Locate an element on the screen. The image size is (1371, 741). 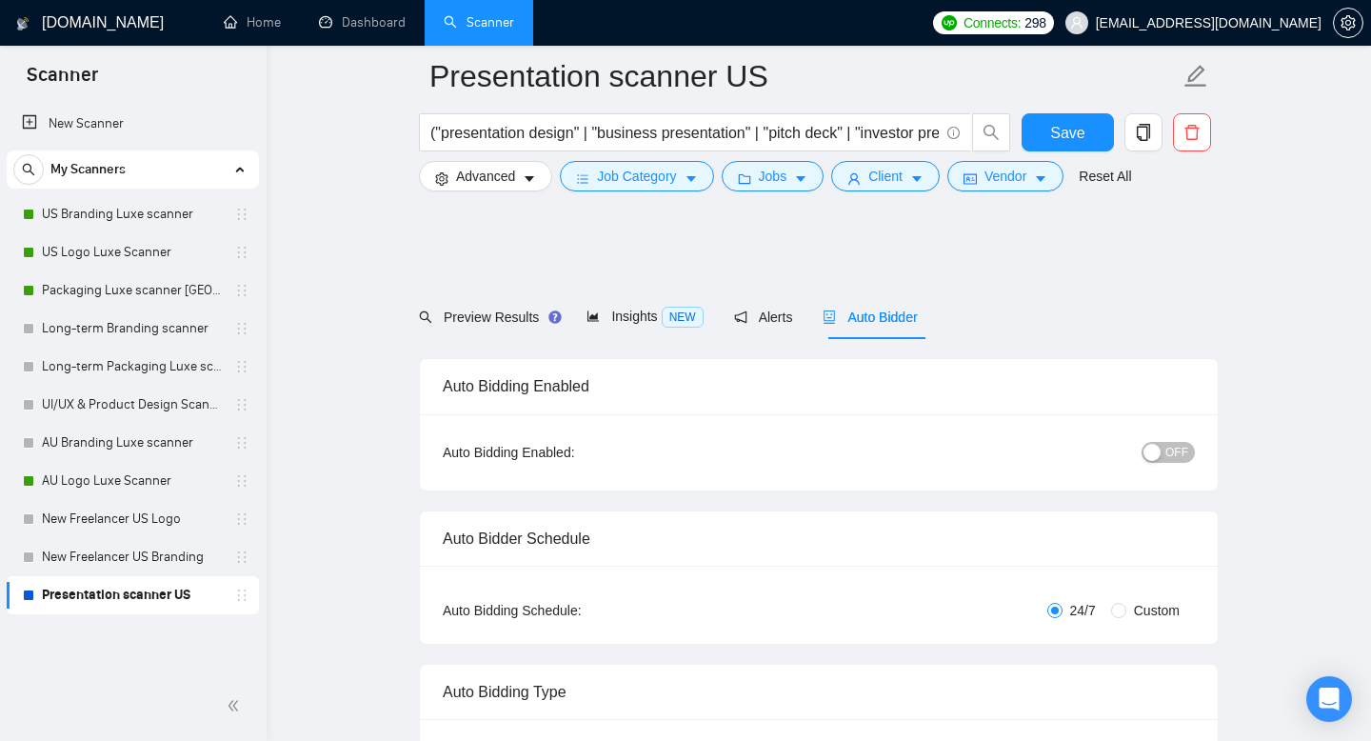
a: US Logo Luxe Scanner is located at coordinates (132, 252).